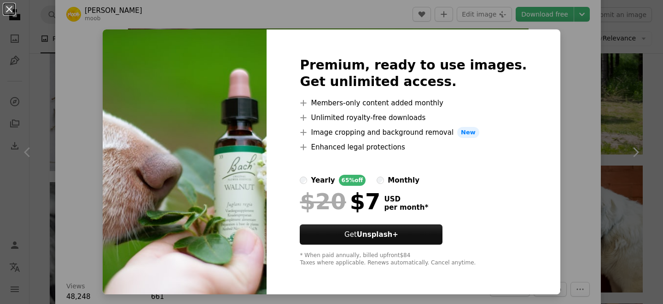  Describe the element at coordinates (304, 181) in the screenshot. I see `input: yearly65%off` at that location.